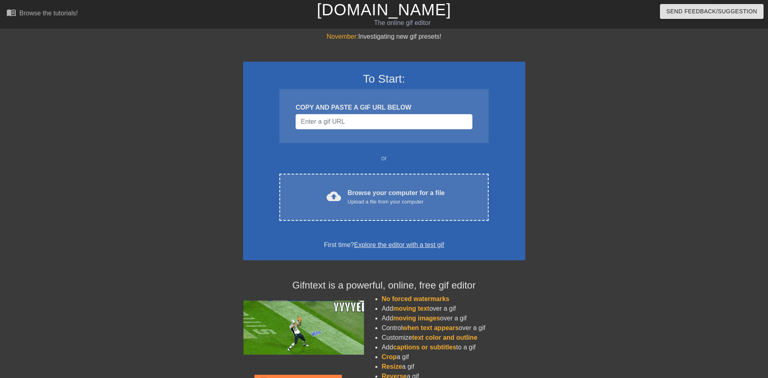 The height and width of the screenshot is (378, 768). Describe the element at coordinates (399, 245) in the screenshot. I see `a: Explore the editor with a test gif` at that location.